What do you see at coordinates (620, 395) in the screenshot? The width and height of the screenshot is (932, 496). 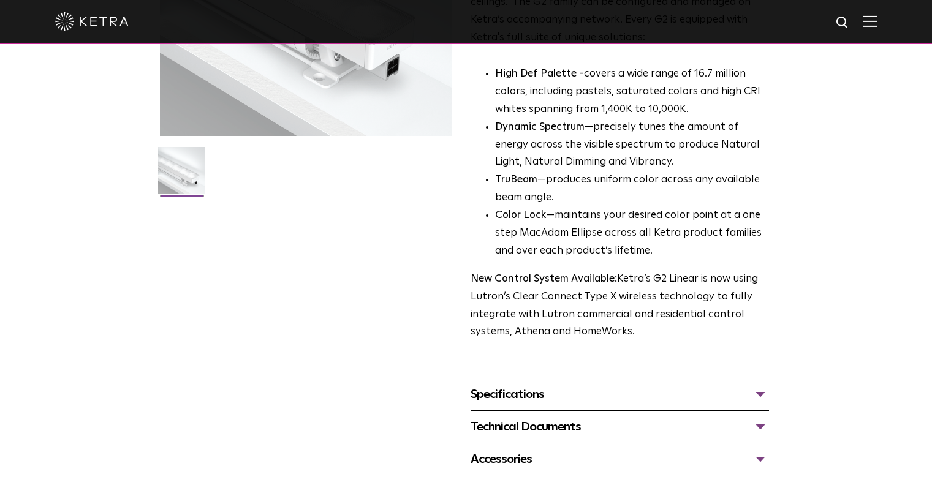 I see `div: Specifications` at bounding box center [620, 395].